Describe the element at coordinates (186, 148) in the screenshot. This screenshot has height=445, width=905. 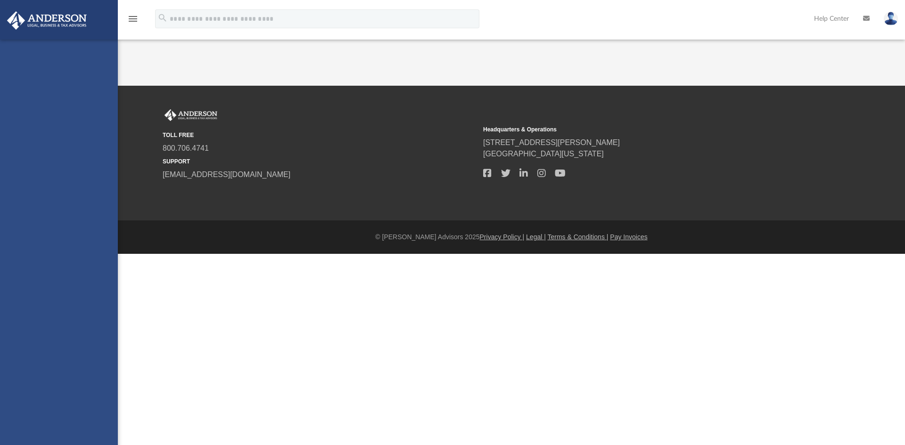
I see `a: 800.706.4741` at that location.